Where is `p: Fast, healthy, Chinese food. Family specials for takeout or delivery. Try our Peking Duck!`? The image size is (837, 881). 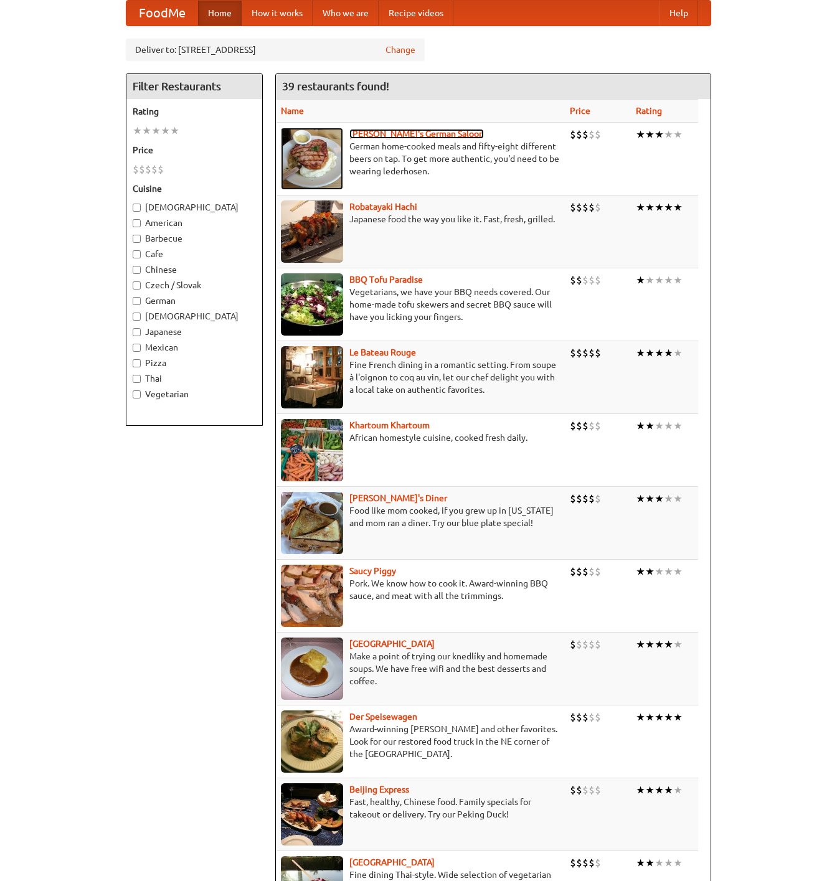
p: Fast, healthy, Chinese food. Family specials for takeout or delivery. Try our Peking Duck! is located at coordinates (420, 808).